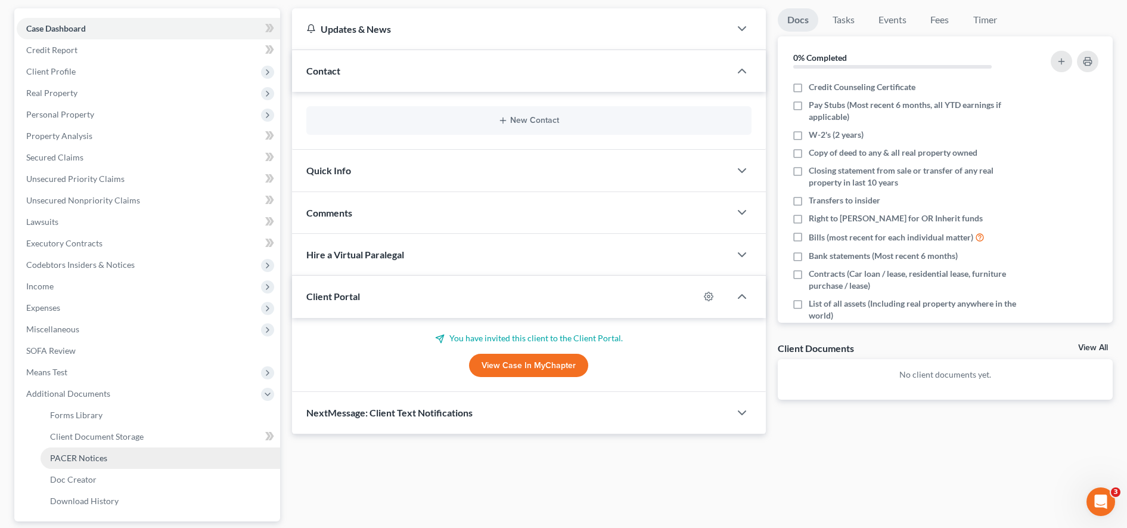  Describe the element at coordinates (75, 178) in the screenshot. I see `span: Unsecured Priority Claims` at that location.